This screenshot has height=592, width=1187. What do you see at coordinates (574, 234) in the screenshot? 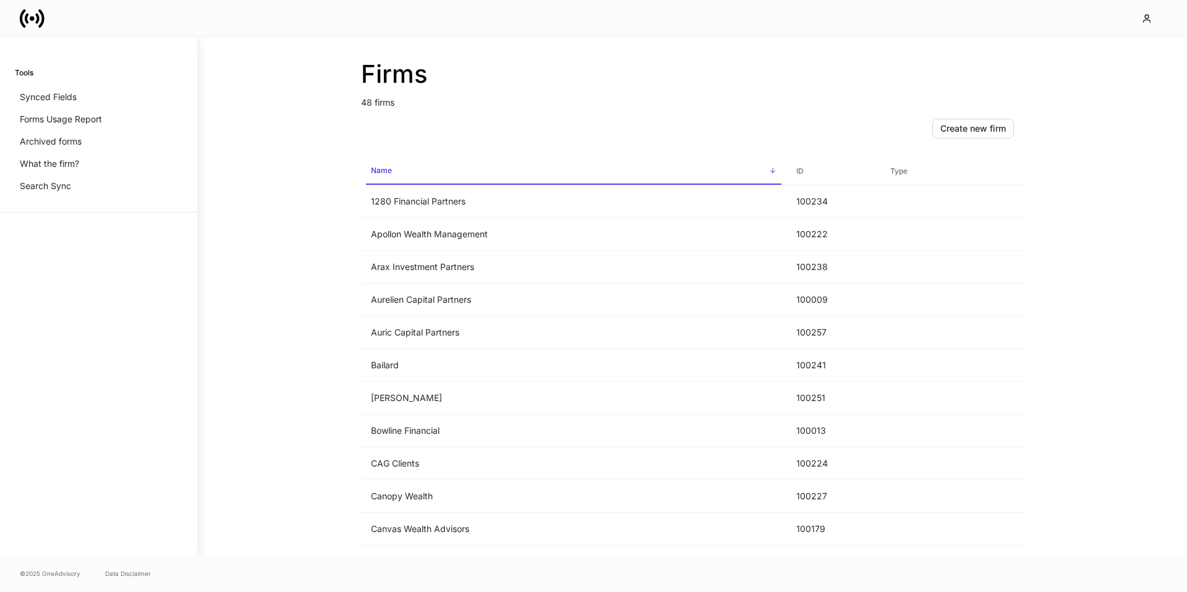
I see `td: Apollon Wealth Management` at bounding box center [574, 234].